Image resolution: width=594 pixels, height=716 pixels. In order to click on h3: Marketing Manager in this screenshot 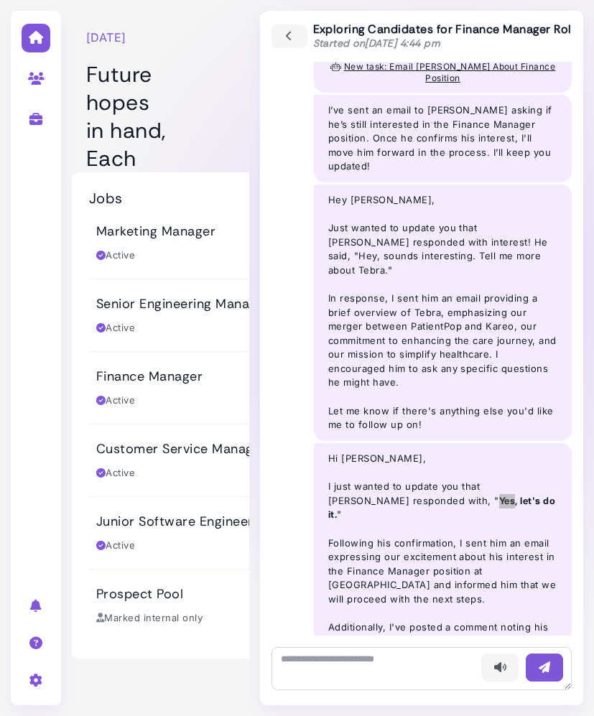, I will do `click(156, 232)`.